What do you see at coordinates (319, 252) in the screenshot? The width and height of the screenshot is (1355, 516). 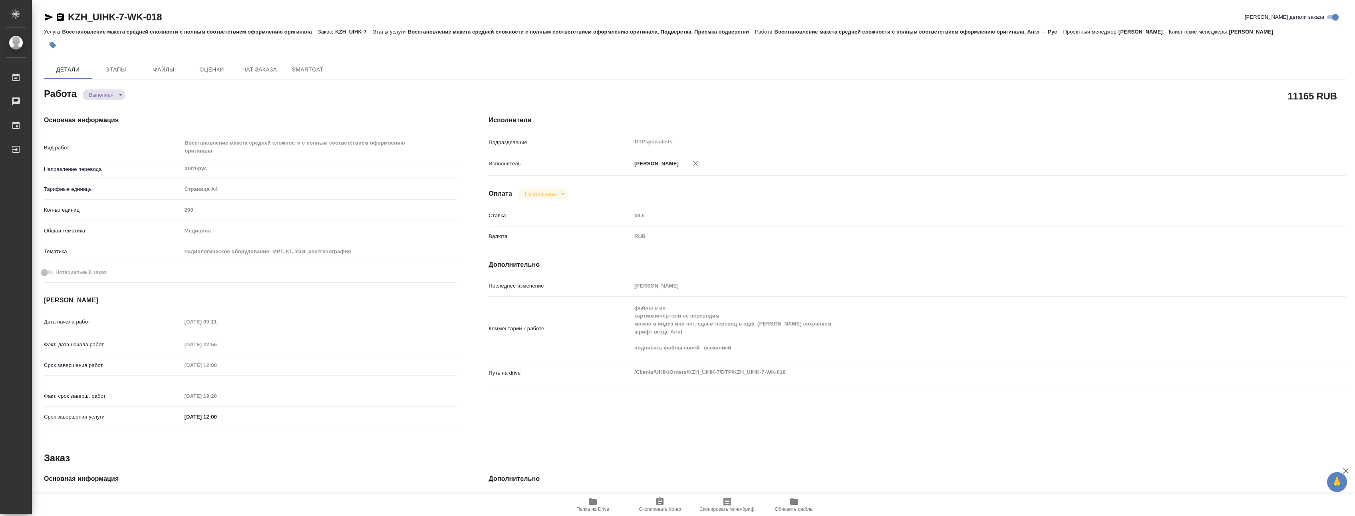 I see `div: Радиологическое оборудование: МРТ, КТ, УЗИ, рентгенография` at bounding box center [319, 252].